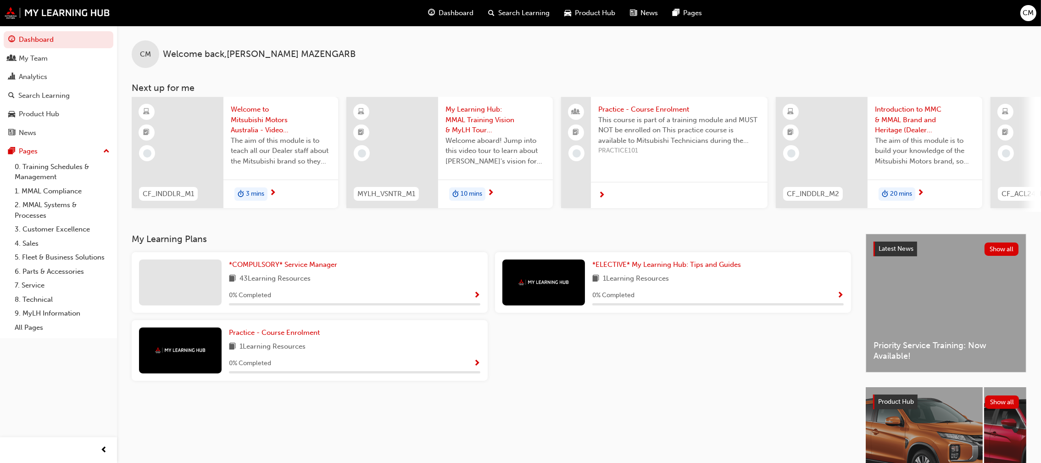 The height and width of the screenshot is (463, 1041). I want to click on div: Analytics, so click(33, 77).